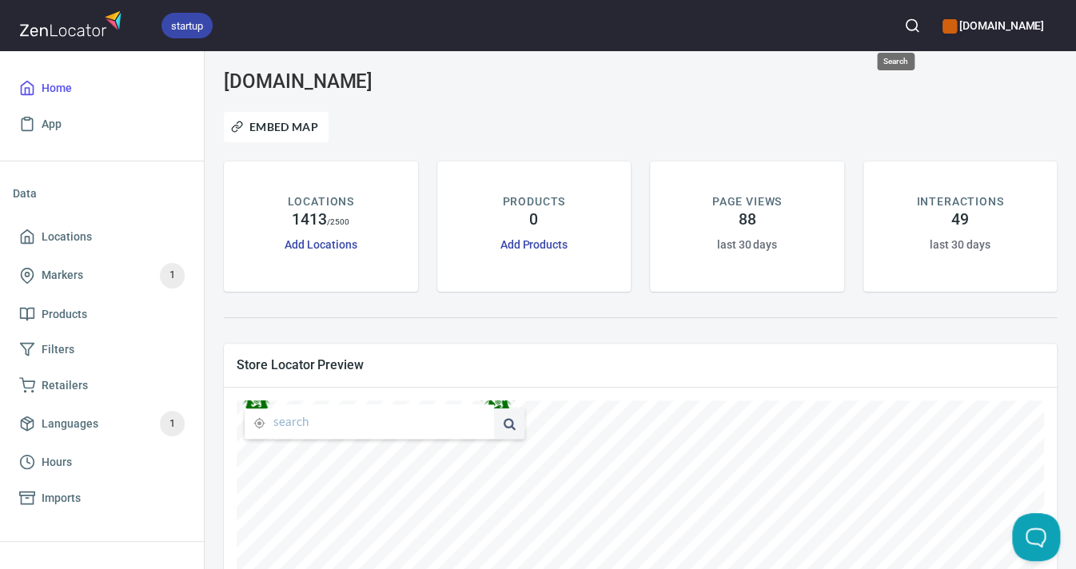 The width and height of the screenshot is (1076, 569). I want to click on p: PAGE VIEWS, so click(747, 202).